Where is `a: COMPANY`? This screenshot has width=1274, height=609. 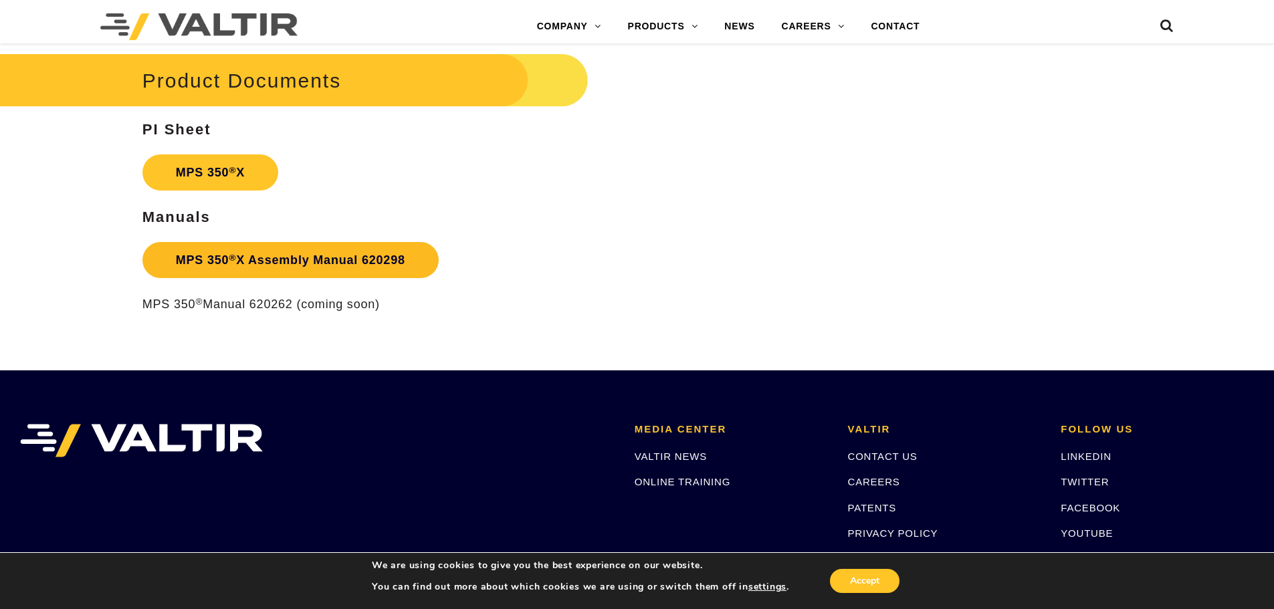
a: COMPANY is located at coordinates (569, 27).